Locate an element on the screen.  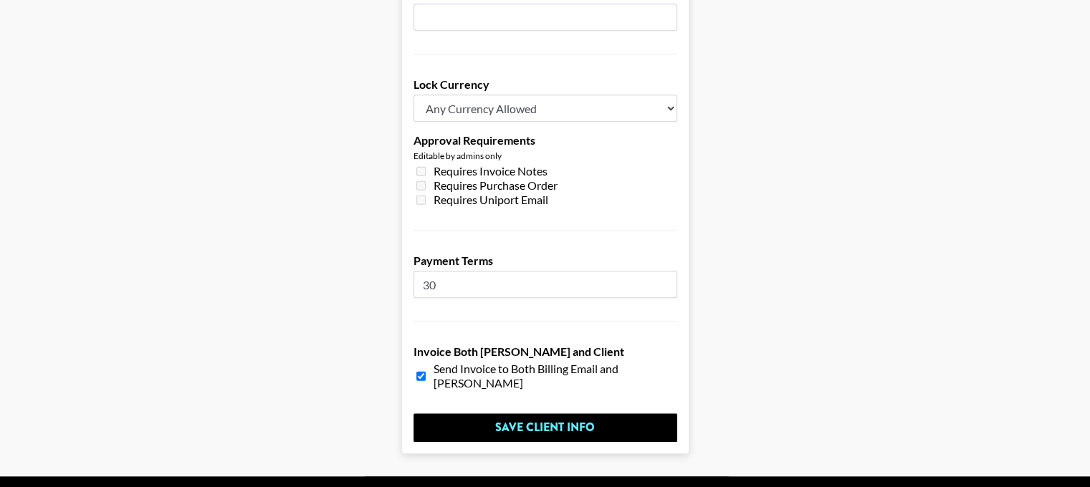
label: Approval Requirements is located at coordinates (545, 140).